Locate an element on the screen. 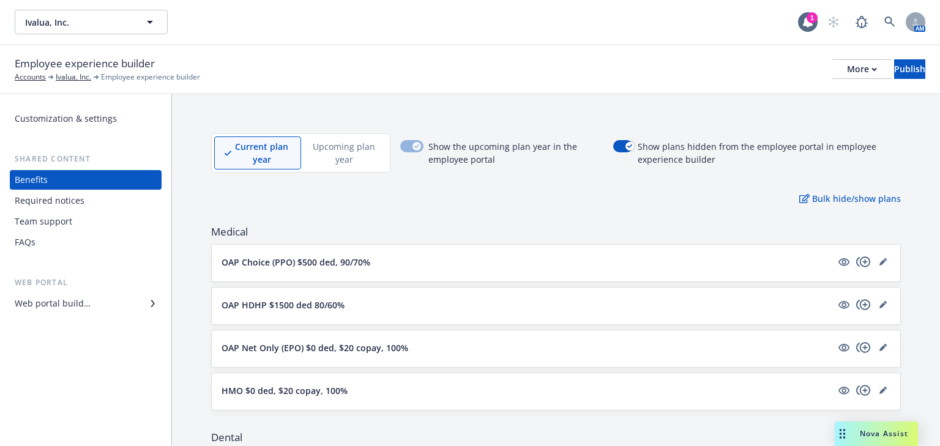 Image resolution: width=940 pixels, height=446 pixels. a: Benefits is located at coordinates (86, 180).